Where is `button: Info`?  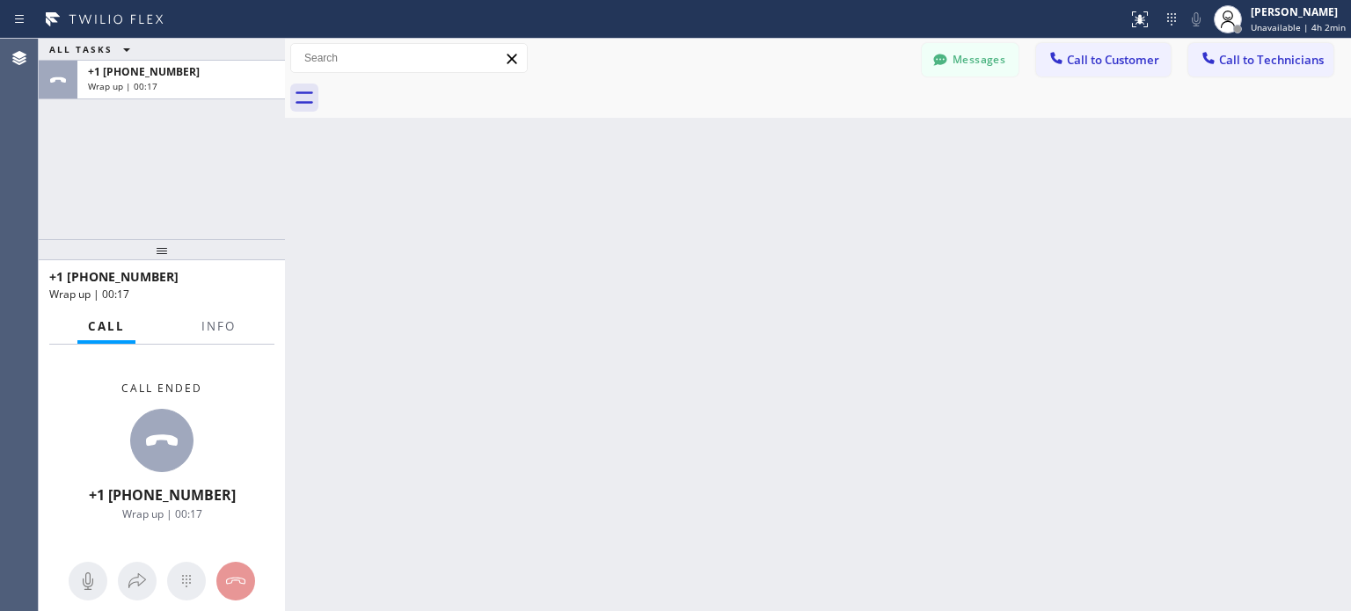
button: Info is located at coordinates (218, 326).